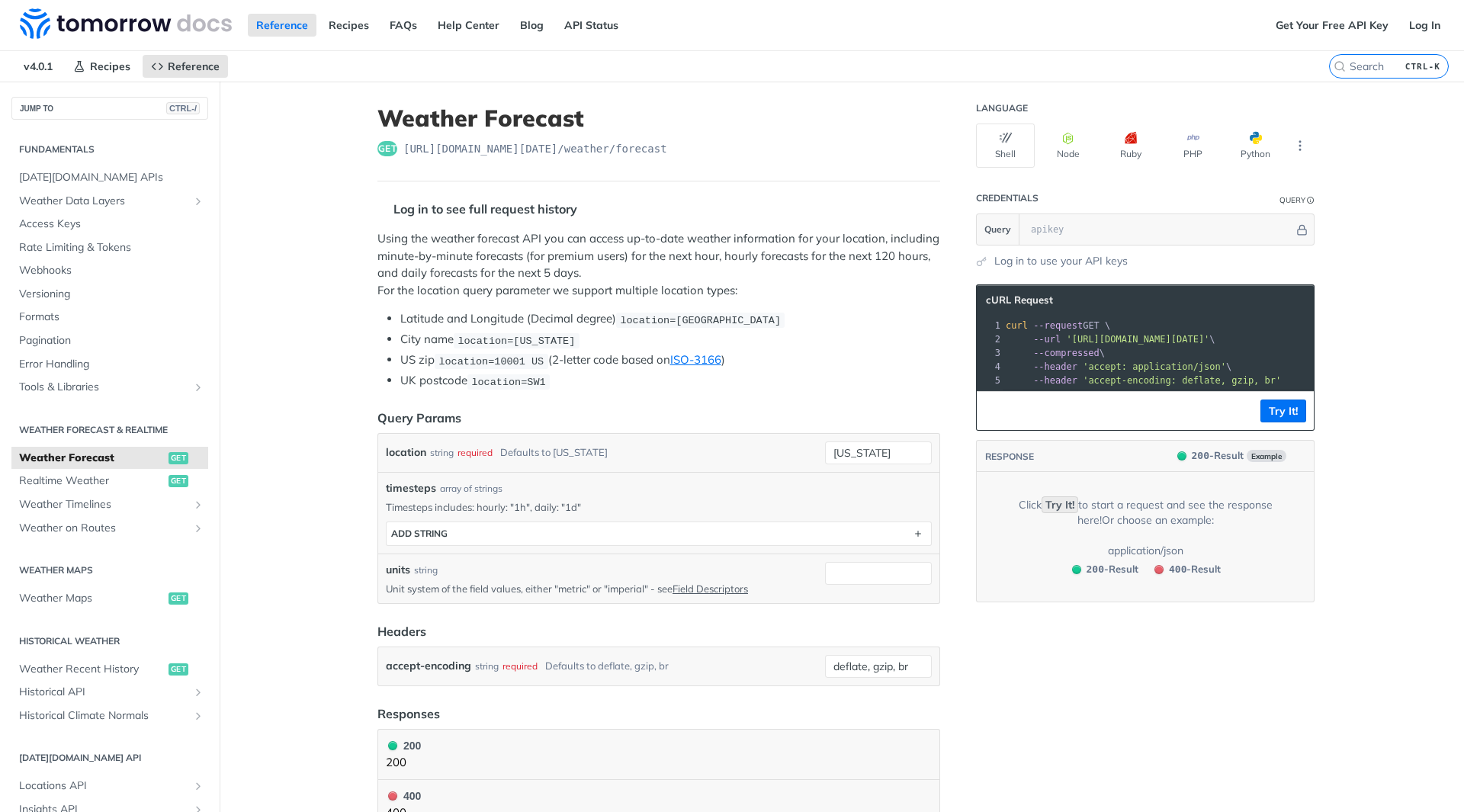  What do you see at coordinates (103, 504) in the screenshot?
I see `span: Weather Timelines` at bounding box center [103, 504].